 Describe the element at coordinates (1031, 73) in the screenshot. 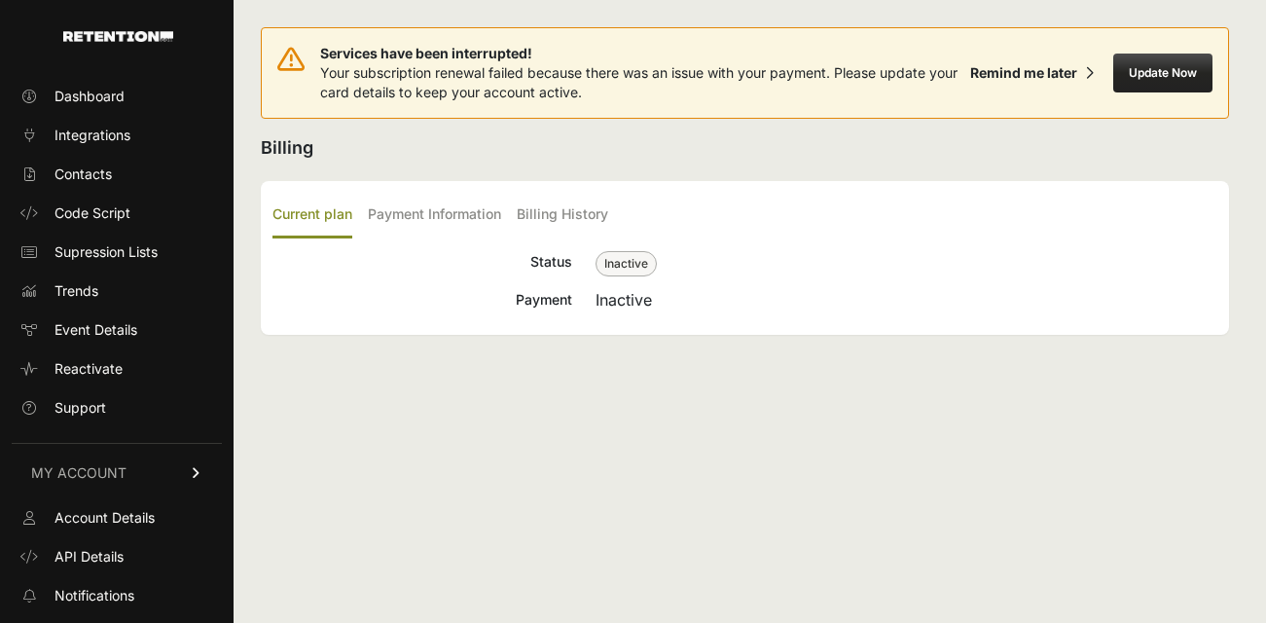

I see `button: Remind me later` at that location.